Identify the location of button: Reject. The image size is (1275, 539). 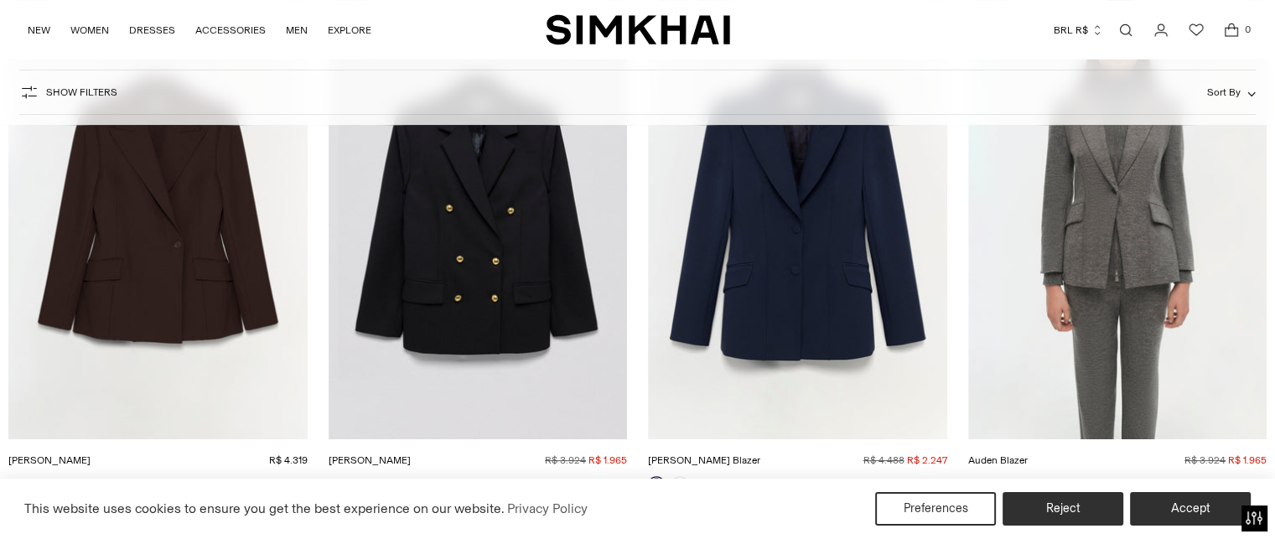
(1063, 509).